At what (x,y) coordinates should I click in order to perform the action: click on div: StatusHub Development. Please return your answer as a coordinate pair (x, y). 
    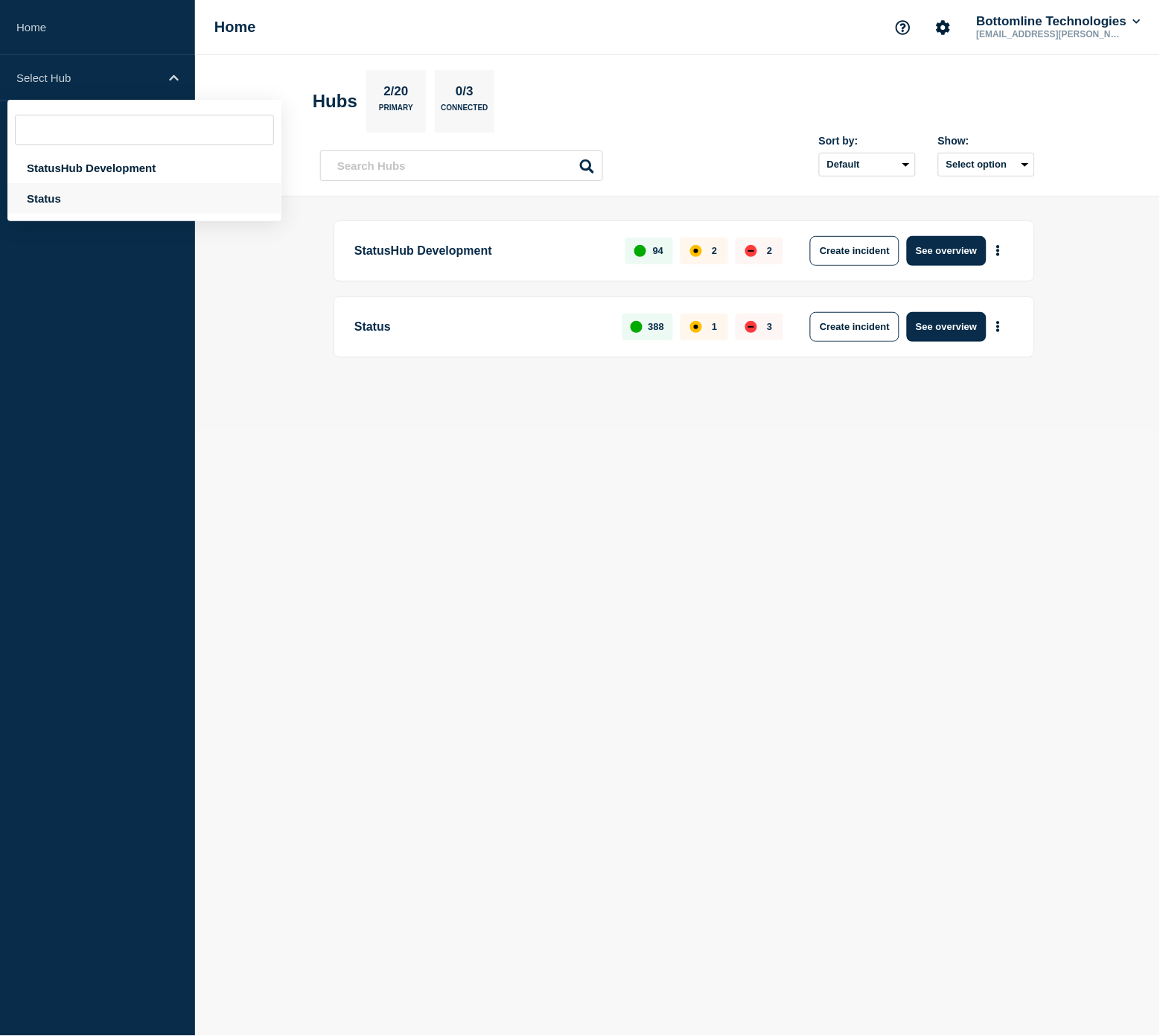
    Looking at the image, I should click on (144, 168).